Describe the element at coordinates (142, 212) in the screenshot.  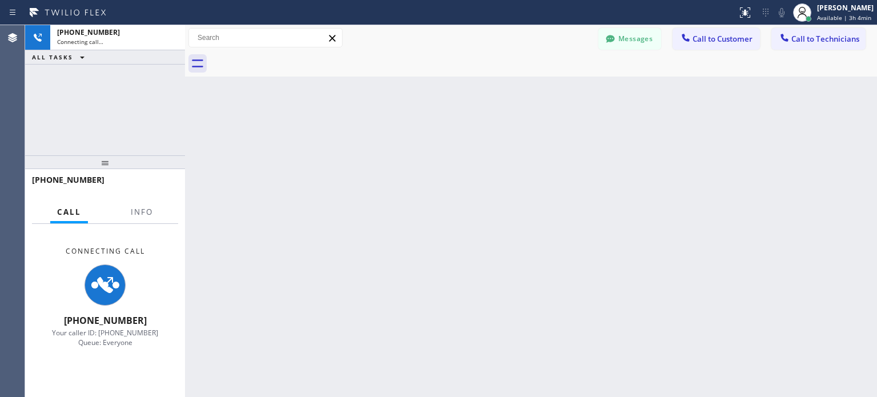
I see `button: Info` at that location.